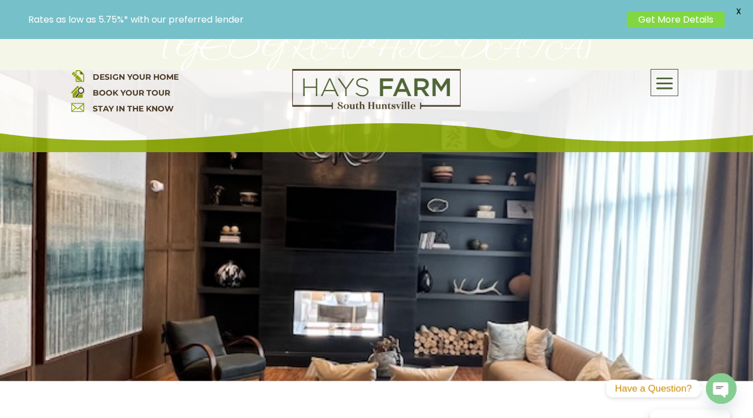  I want to click on a: DESIGN YOUR HOME, so click(136, 77).